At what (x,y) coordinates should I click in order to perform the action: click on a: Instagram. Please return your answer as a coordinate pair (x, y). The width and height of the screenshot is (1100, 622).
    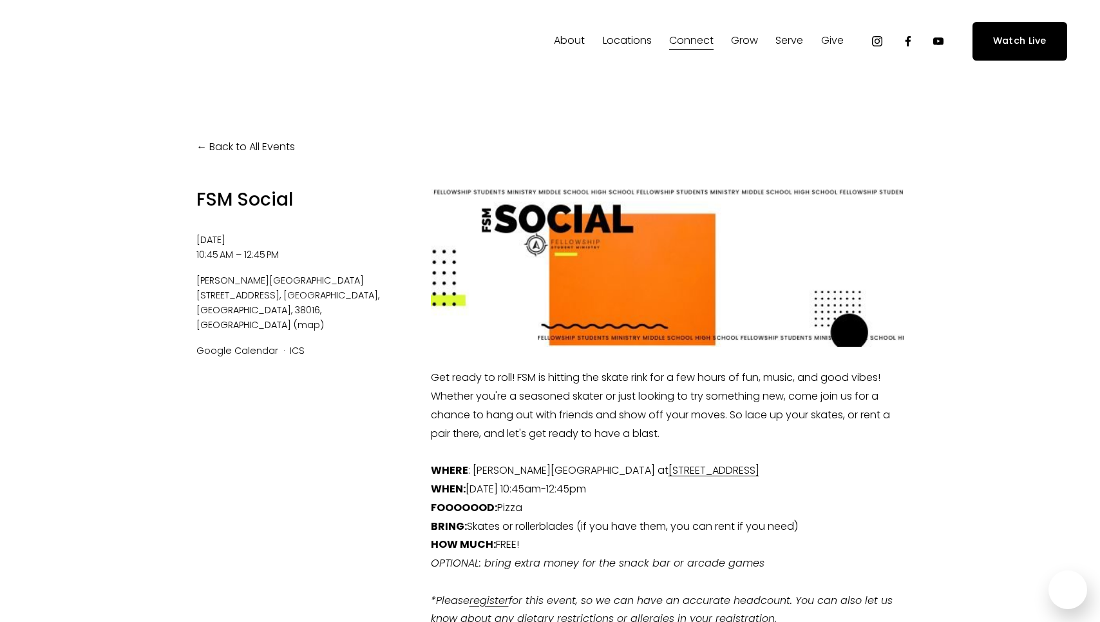
    Looking at the image, I should click on (878, 41).